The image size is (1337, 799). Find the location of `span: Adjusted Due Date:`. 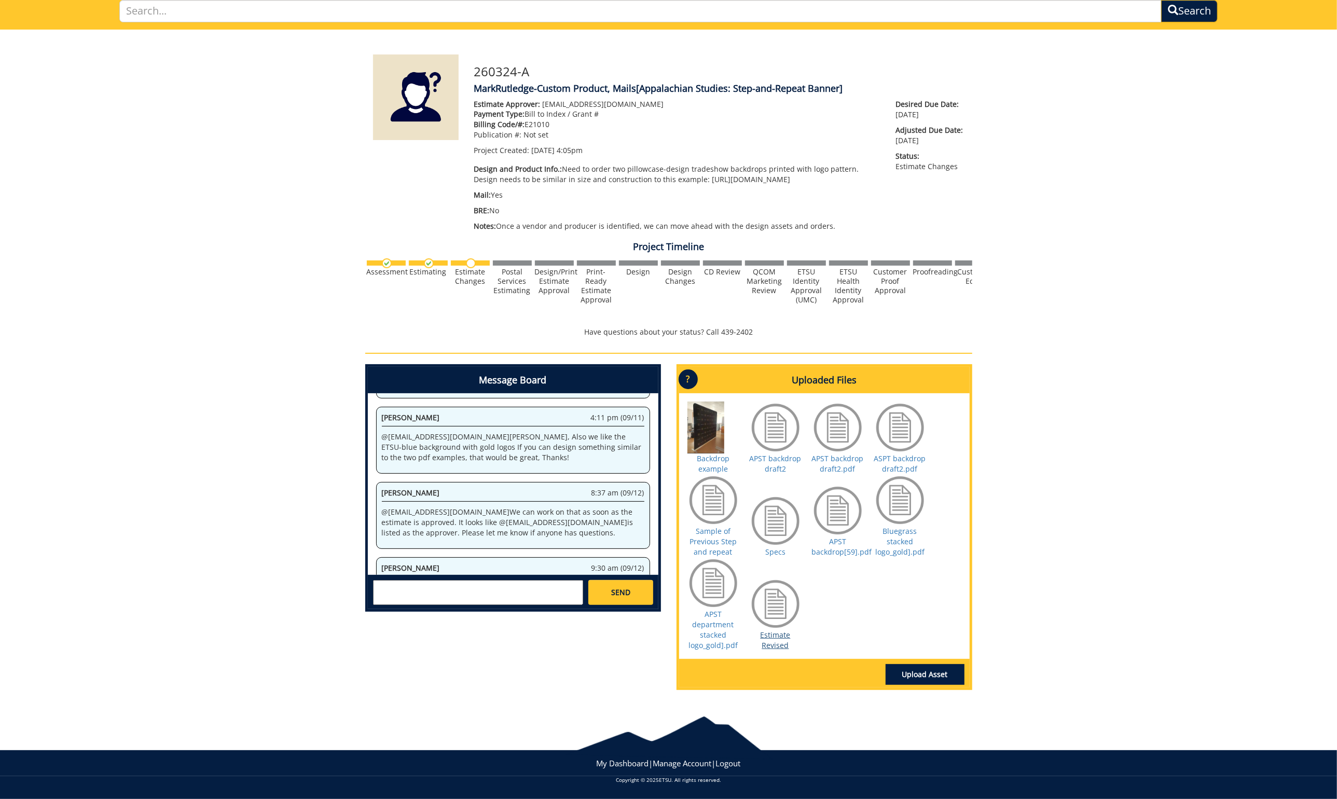

span: Adjusted Due Date: is located at coordinates (930, 130).